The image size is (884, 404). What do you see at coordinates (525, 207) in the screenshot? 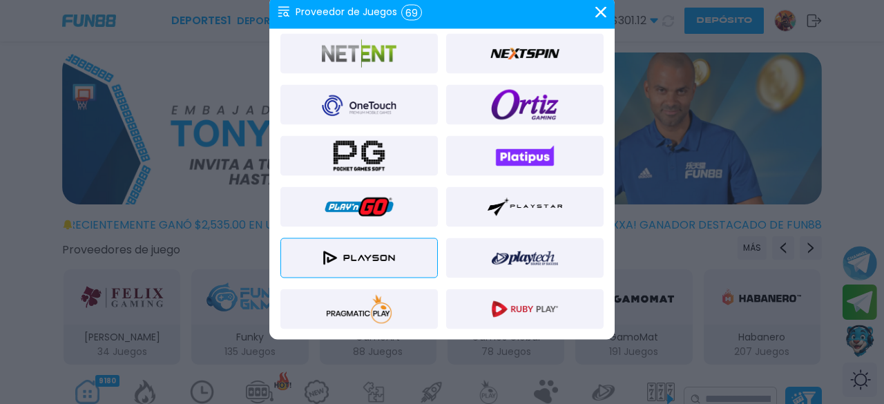
I see `img: PlayStar` at bounding box center [525, 207].